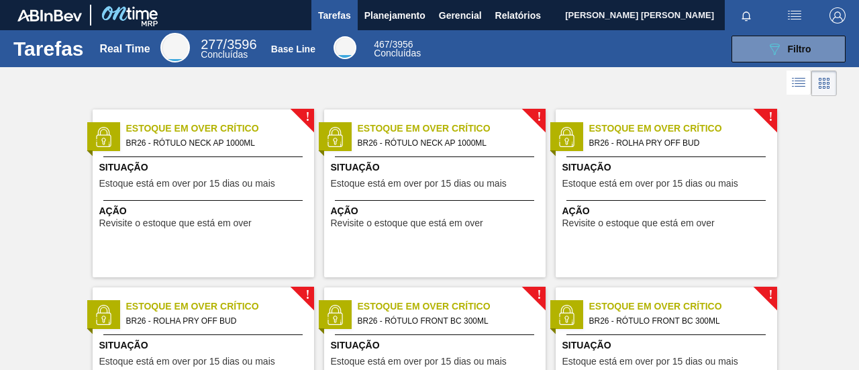 This screenshot has height=370, width=859. What do you see at coordinates (211, 44) in the screenshot?
I see `span: 277` at bounding box center [211, 44].